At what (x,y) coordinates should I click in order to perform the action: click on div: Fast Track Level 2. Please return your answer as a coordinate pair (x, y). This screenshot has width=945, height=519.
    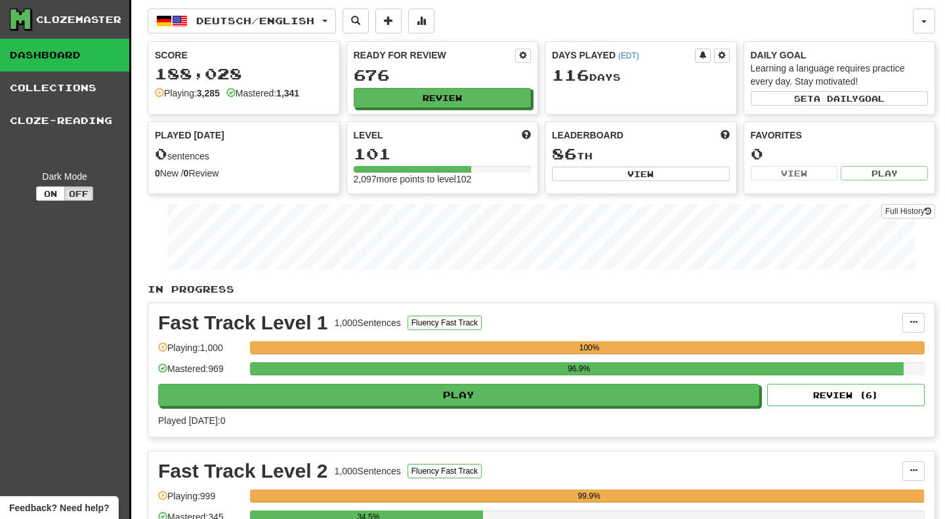
    Looking at the image, I should click on (243, 471).